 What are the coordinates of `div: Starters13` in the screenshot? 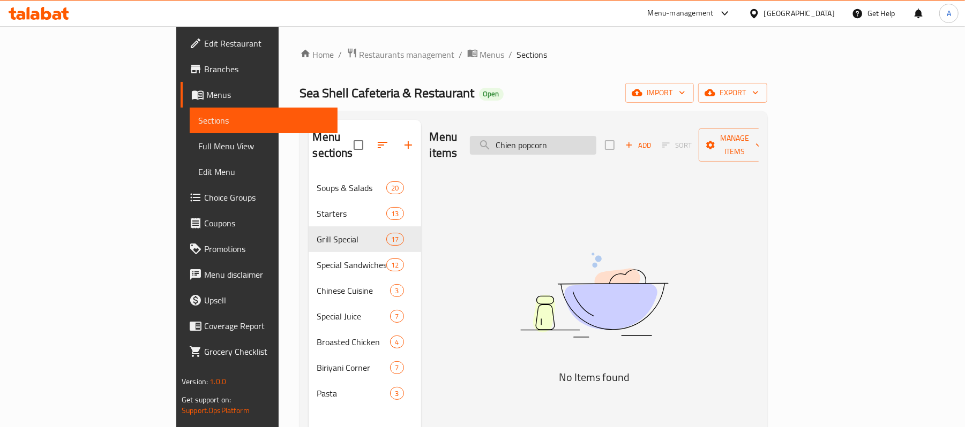 It's located at (365, 214).